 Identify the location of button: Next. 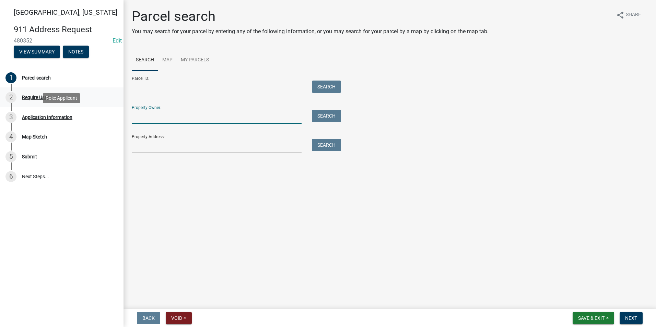
(631, 318).